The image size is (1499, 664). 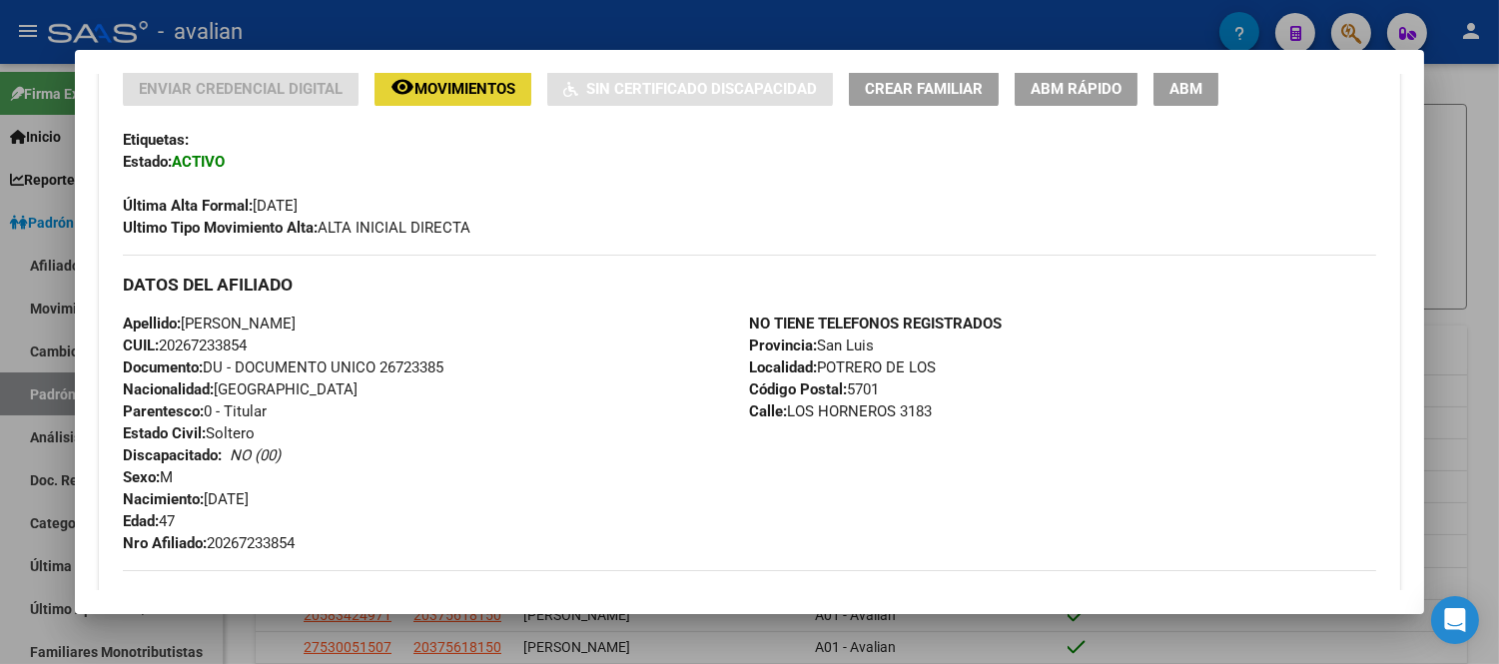 I want to click on strong: Estado Civil:, so click(x=164, y=433).